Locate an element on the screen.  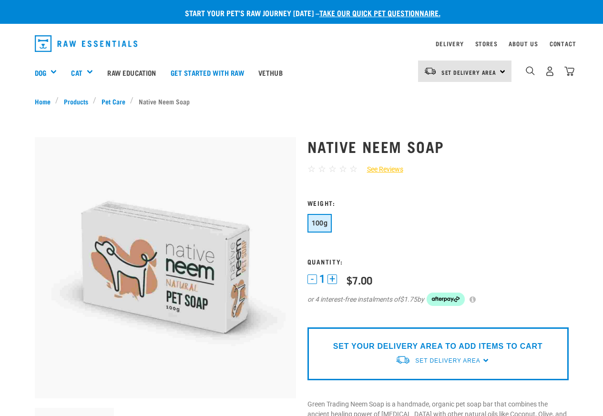
a: See Reviews is located at coordinates (380, 169).